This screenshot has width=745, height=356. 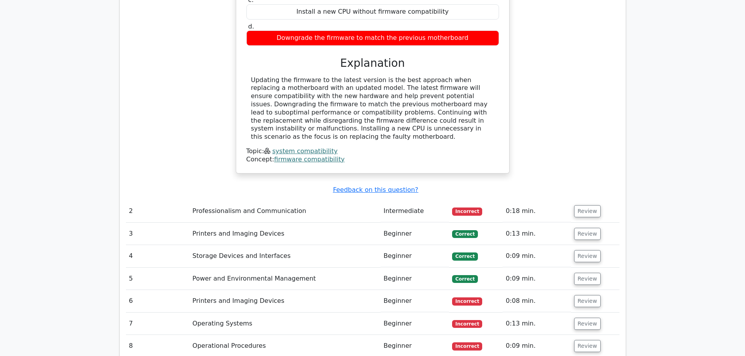 What do you see at coordinates (305, 151) in the screenshot?
I see `a: system compatibility` at bounding box center [305, 151].